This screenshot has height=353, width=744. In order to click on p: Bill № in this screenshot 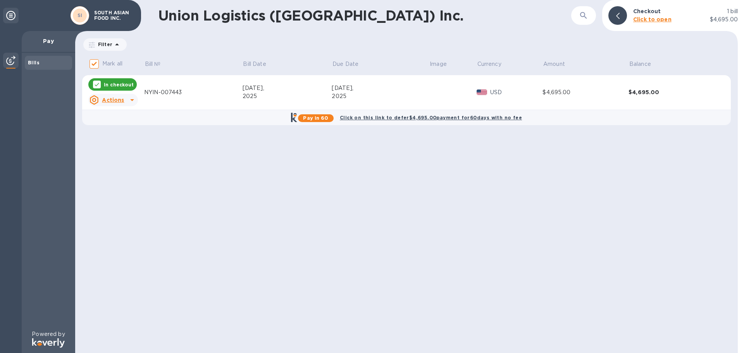, I will do `click(153, 64)`.